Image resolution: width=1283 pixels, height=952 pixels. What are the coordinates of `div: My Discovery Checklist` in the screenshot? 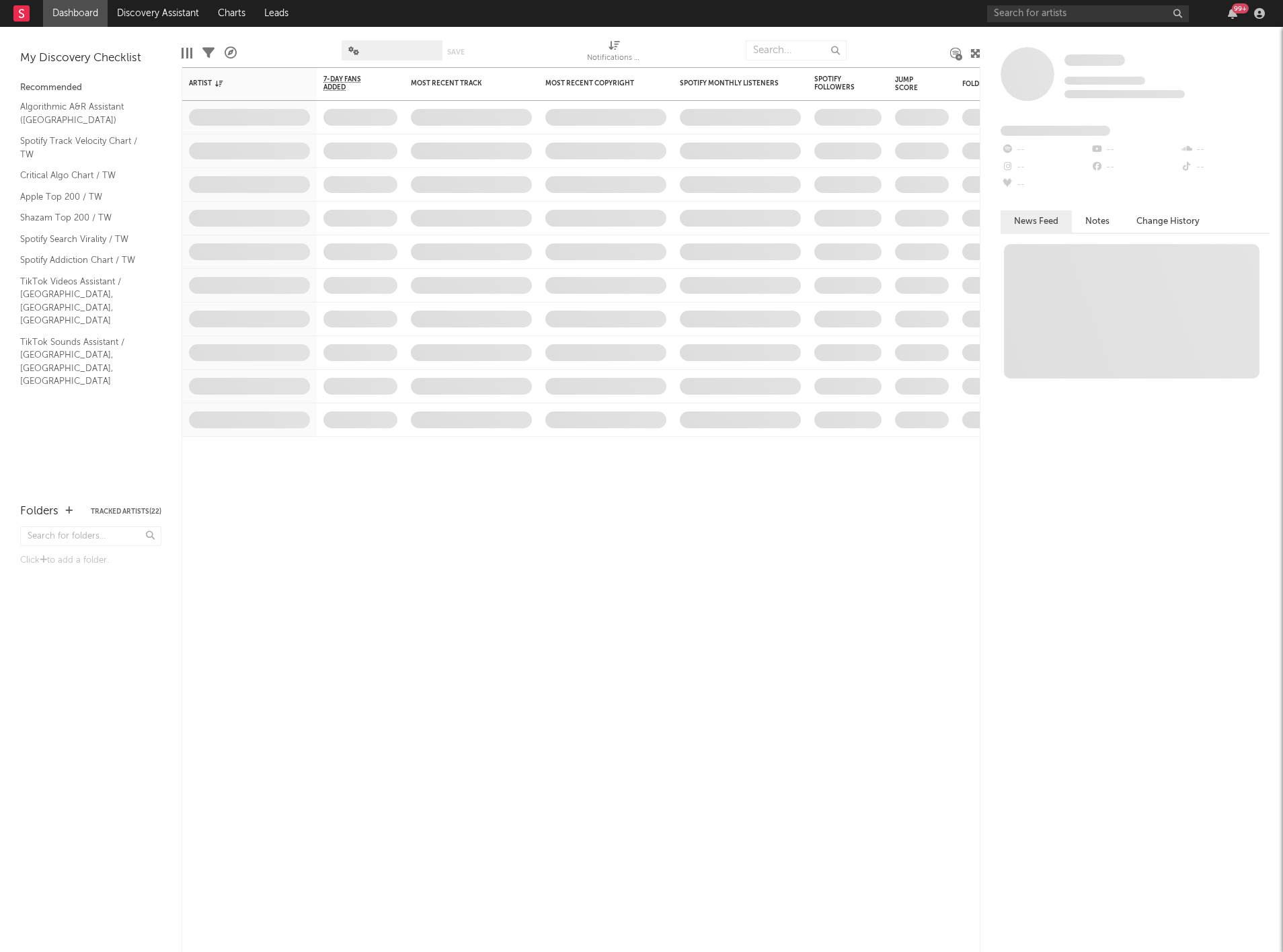 It's located at (91, 58).